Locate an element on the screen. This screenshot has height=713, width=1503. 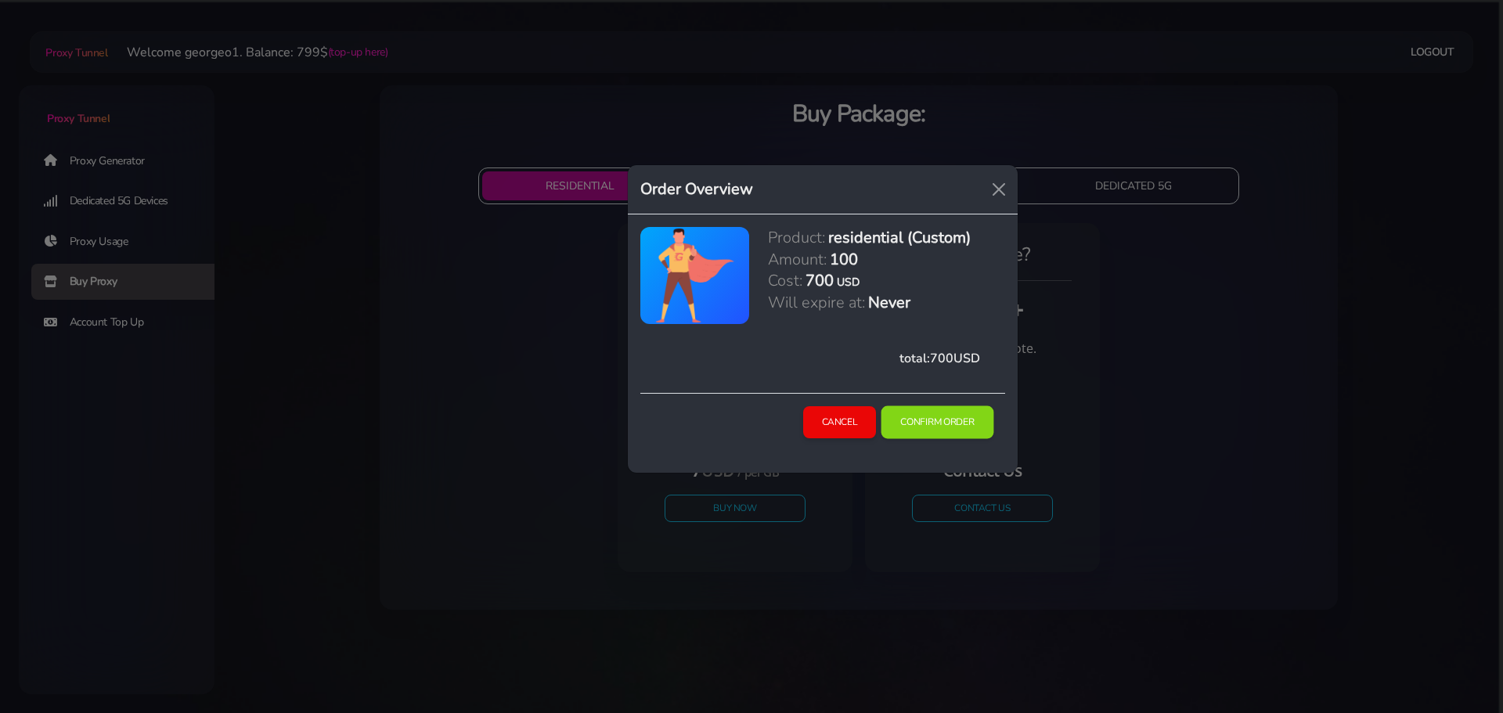
span: total: USD is located at coordinates (939, 359).